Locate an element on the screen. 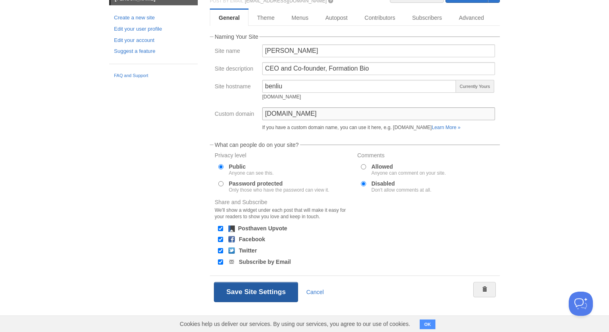 This screenshot has height=332, width=609. div: We'll show a widget under each post that will make it easy for your readers to show you love and ... is located at coordinates (284, 213).